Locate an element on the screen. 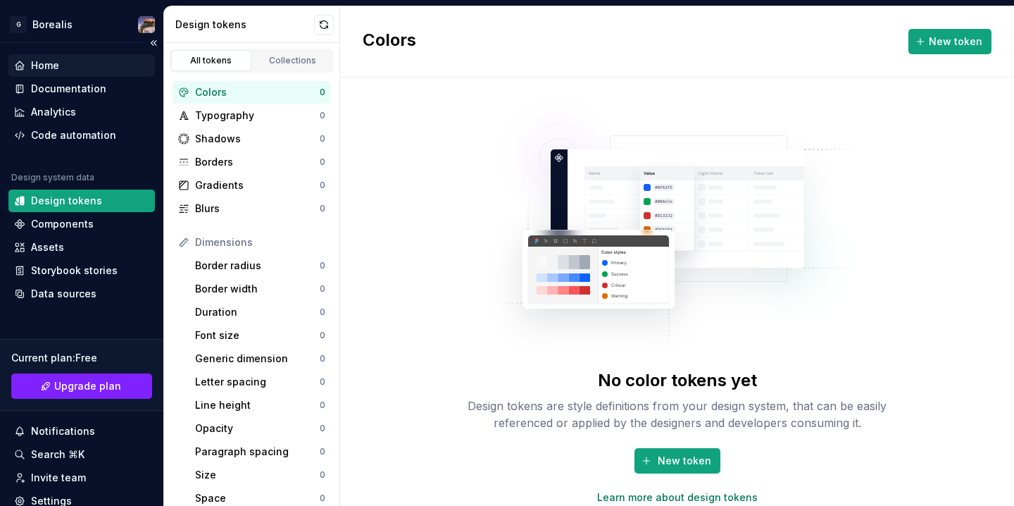 The height and width of the screenshot is (506, 1014). div: No color tokens yet is located at coordinates (677, 380).